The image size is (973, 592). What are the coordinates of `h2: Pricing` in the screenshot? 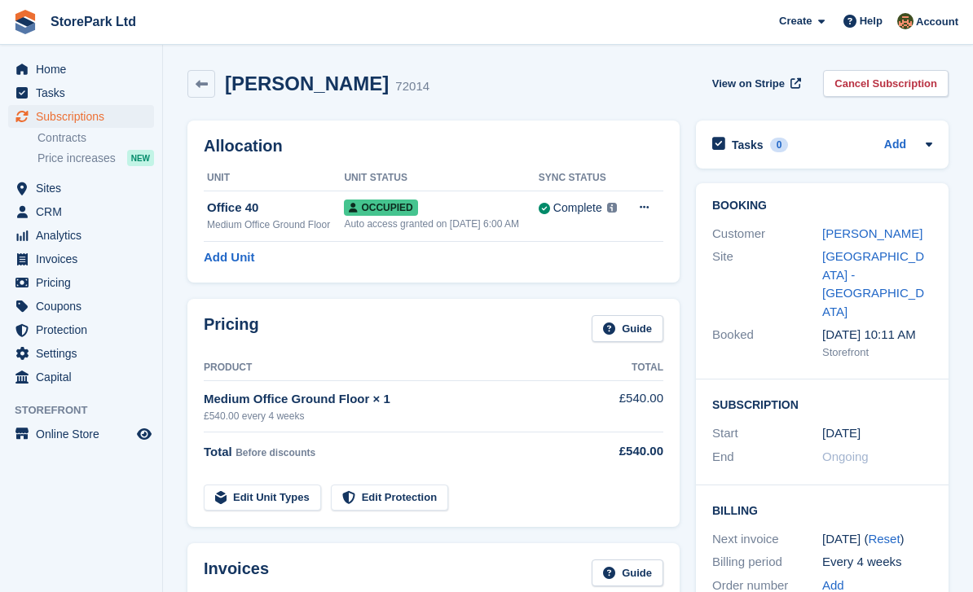 It's located at (231, 328).